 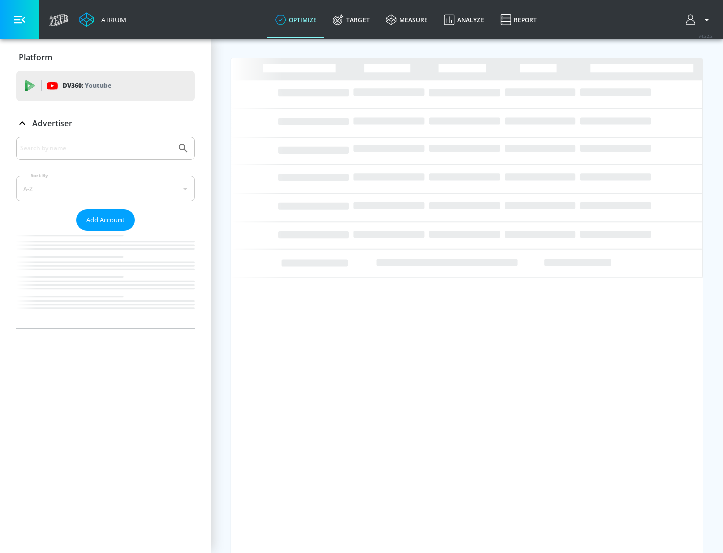 What do you see at coordinates (518, 20) in the screenshot?
I see `a: Report` at bounding box center [518, 20].